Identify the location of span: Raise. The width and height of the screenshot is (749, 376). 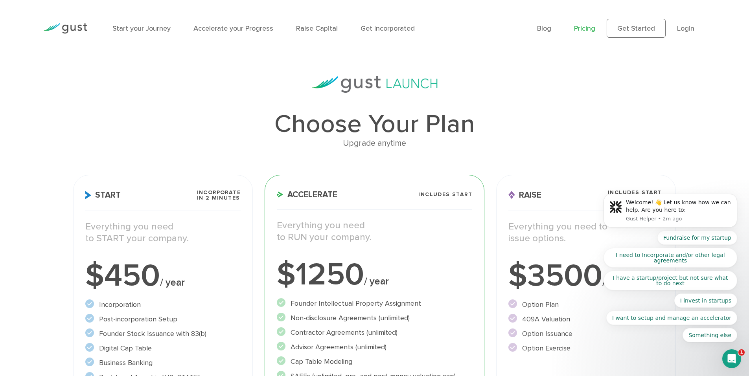
(525, 195).